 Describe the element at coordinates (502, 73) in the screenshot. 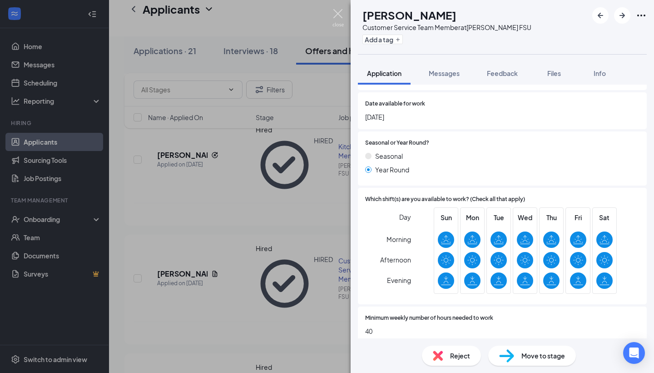

I see `span: Feedback` at that location.